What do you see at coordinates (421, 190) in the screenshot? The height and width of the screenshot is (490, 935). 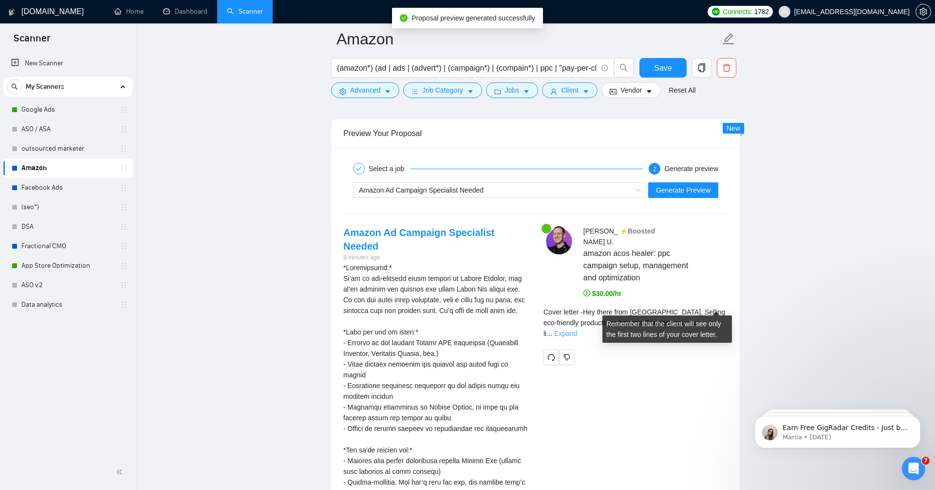 I see `span: Amazon Ad Campaign Specialist Needed` at bounding box center [421, 190].